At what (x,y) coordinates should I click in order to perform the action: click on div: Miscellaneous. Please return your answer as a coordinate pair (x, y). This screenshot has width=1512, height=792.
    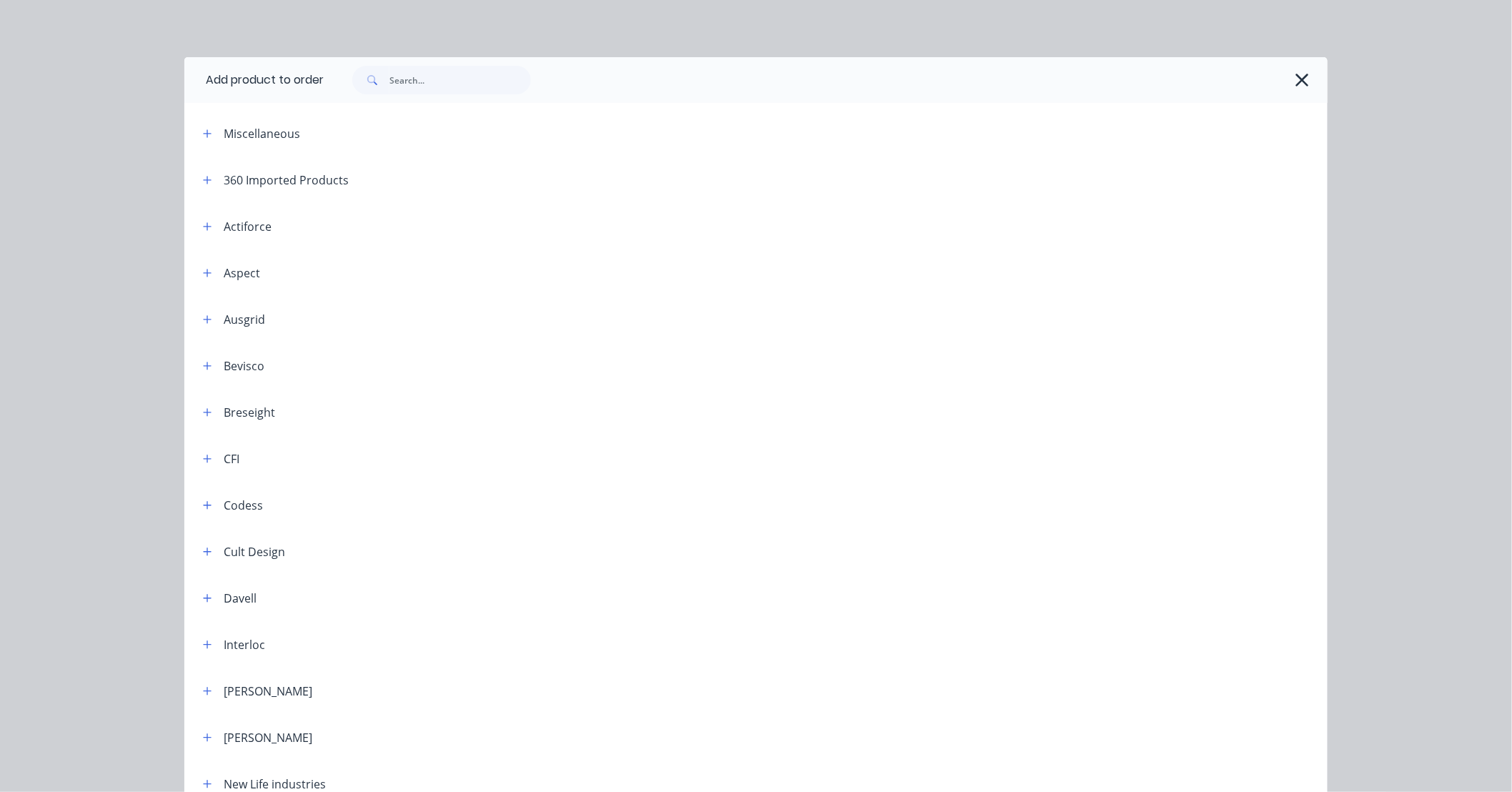
    Looking at the image, I should click on (261, 134).